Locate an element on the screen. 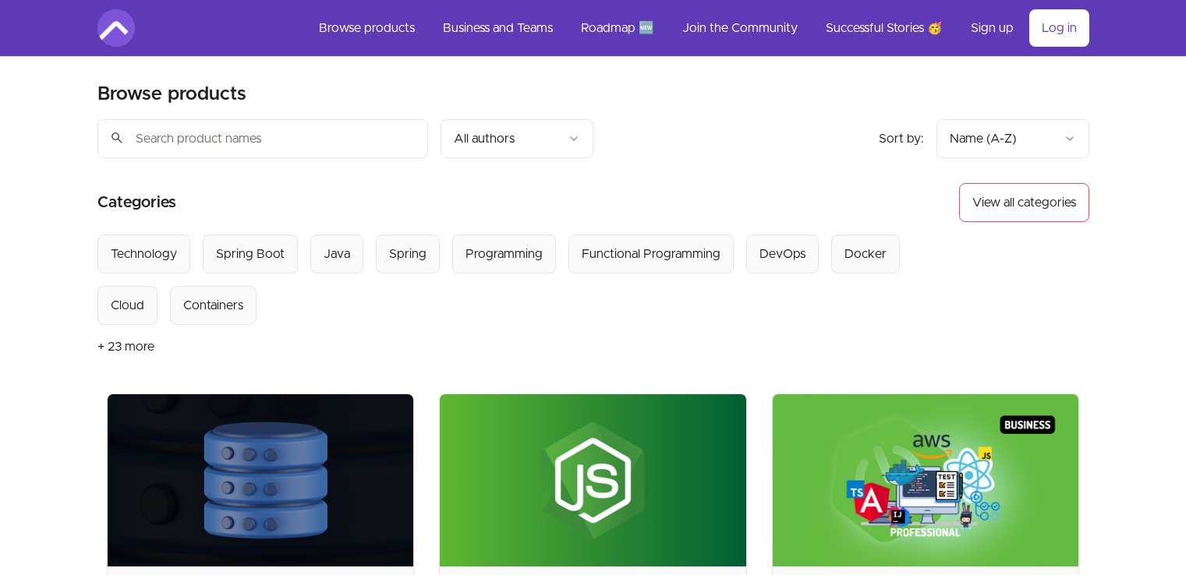 The width and height of the screenshot is (1186, 575). input: Search product names is located at coordinates (263, 139).